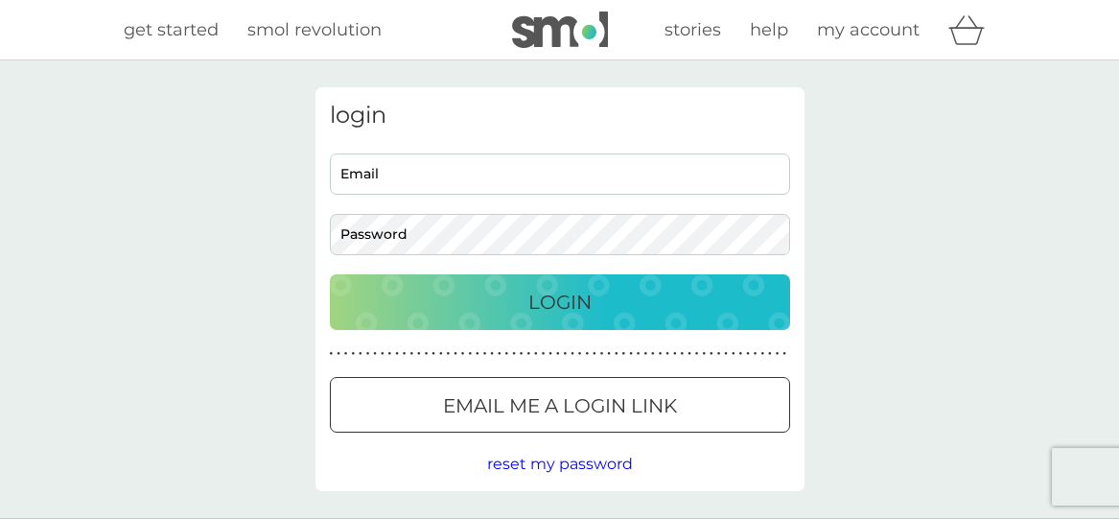 The width and height of the screenshot is (1119, 519). What do you see at coordinates (769, 30) in the screenshot?
I see `span: help` at bounding box center [769, 30].